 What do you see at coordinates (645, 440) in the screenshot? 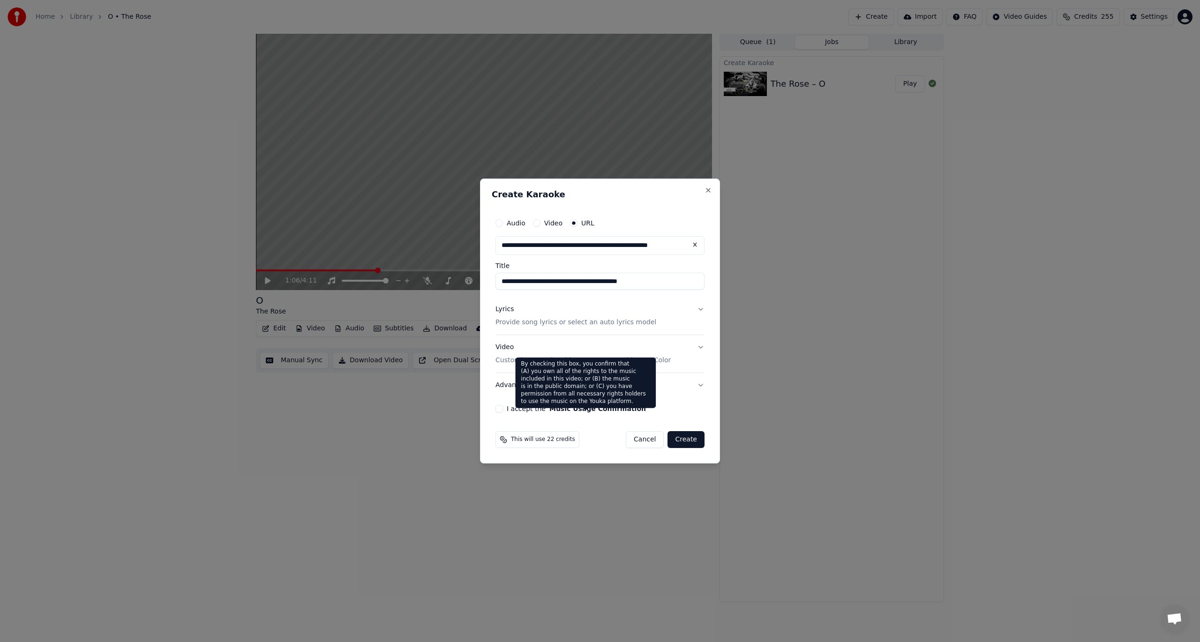
I see `button: Cancel` at bounding box center [645, 440].